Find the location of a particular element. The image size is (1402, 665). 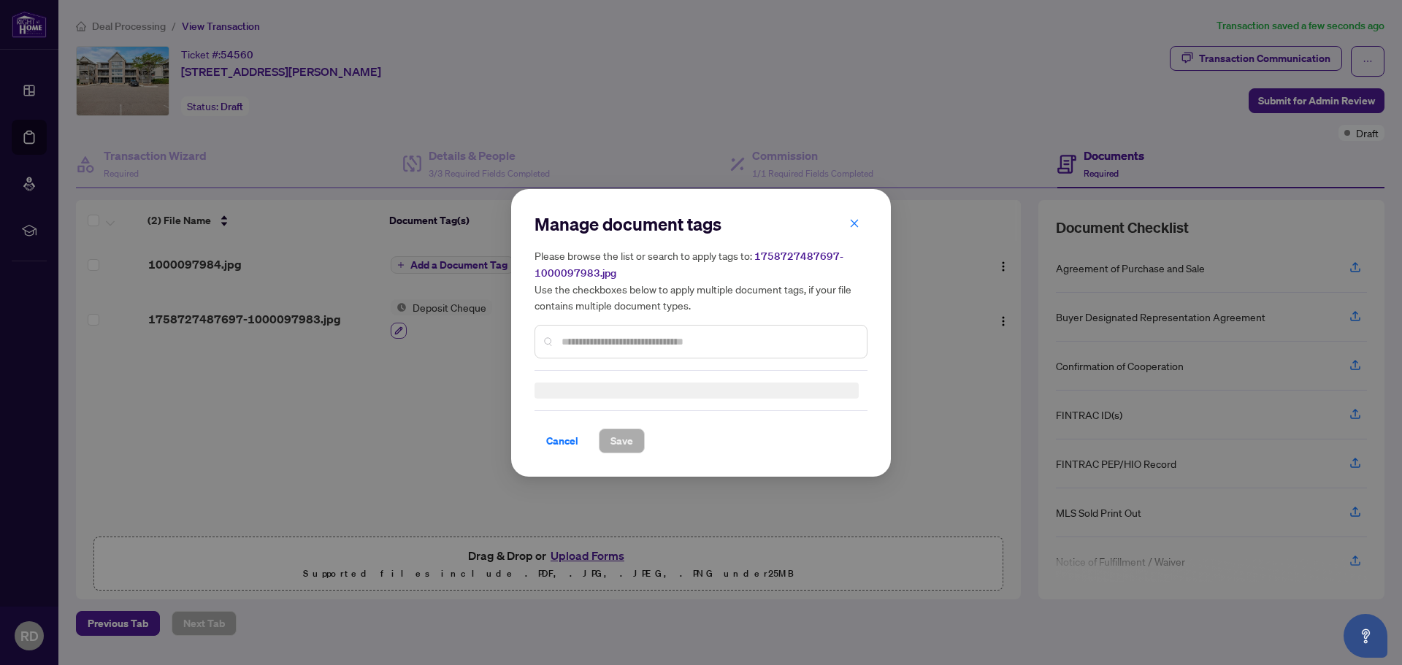

span: close is located at coordinates (854, 223).